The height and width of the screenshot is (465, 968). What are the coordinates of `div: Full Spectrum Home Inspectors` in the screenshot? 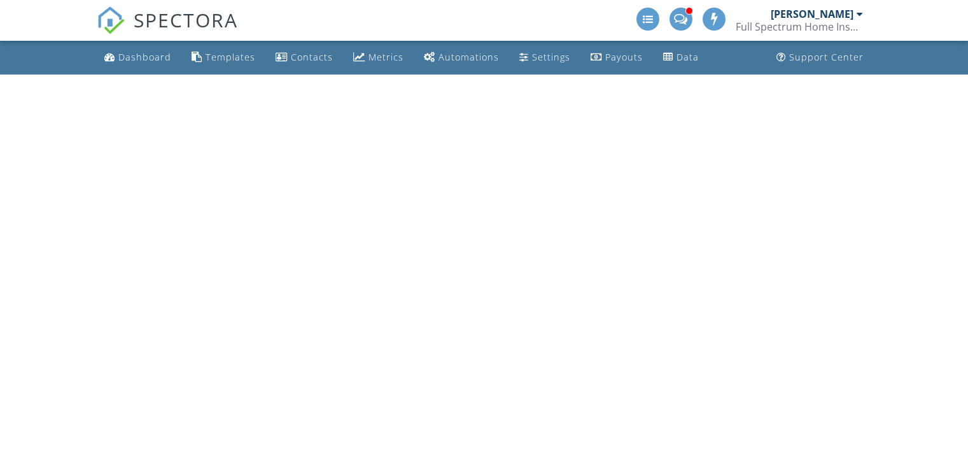 It's located at (800, 27).